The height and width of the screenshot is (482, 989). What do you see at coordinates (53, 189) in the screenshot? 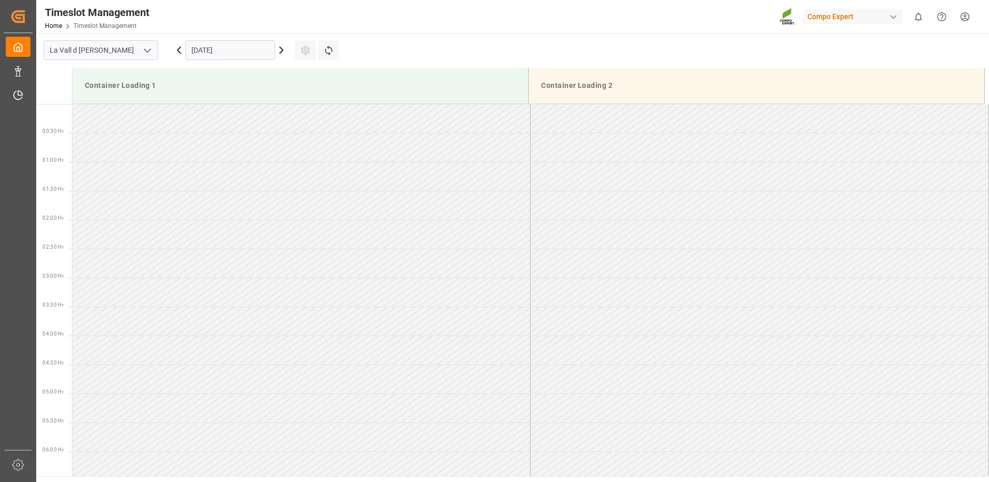
I see `span: 01:30 Hr` at bounding box center [53, 189].